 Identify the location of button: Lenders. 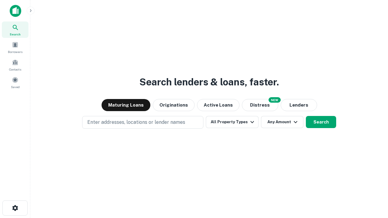
(299, 105).